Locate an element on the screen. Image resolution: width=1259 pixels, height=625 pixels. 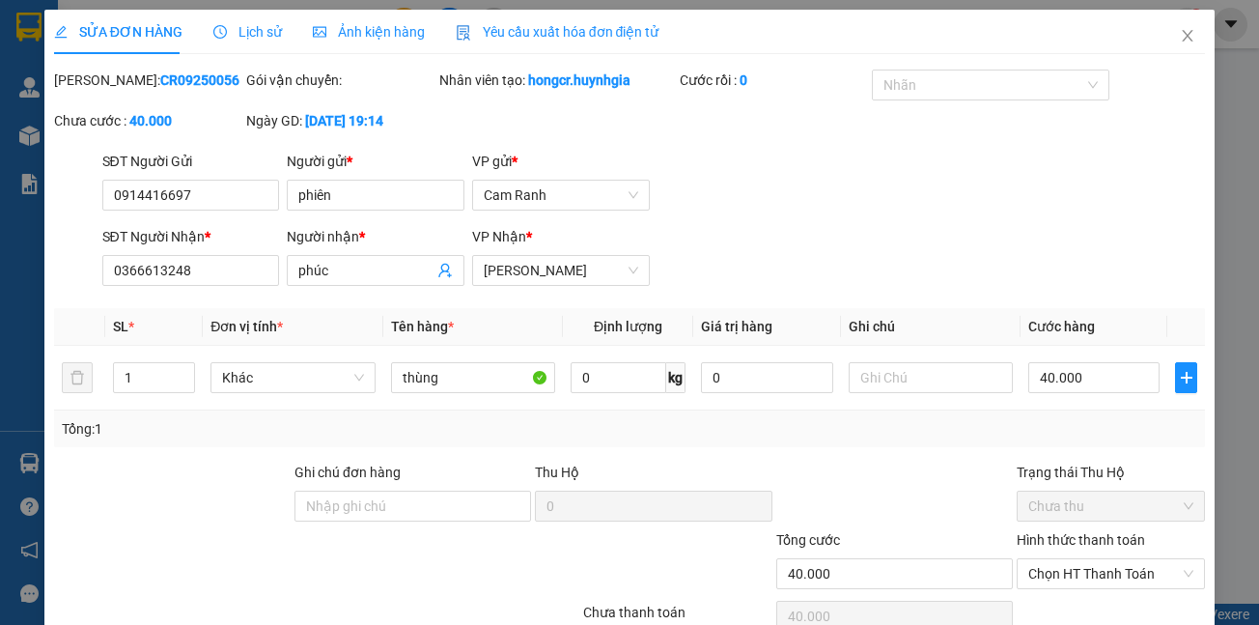
span: Chọn HT Thanh Toán is located at coordinates (1111, 574).